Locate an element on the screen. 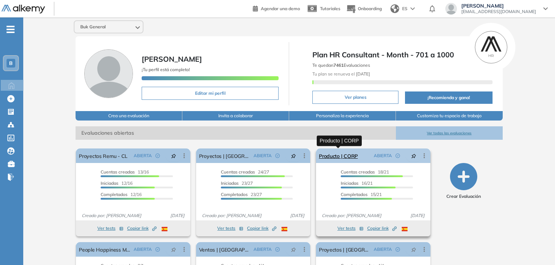 Image resolution: width=555 pixels, height=265 pixels. button: Onboarding is located at coordinates (364, 9).